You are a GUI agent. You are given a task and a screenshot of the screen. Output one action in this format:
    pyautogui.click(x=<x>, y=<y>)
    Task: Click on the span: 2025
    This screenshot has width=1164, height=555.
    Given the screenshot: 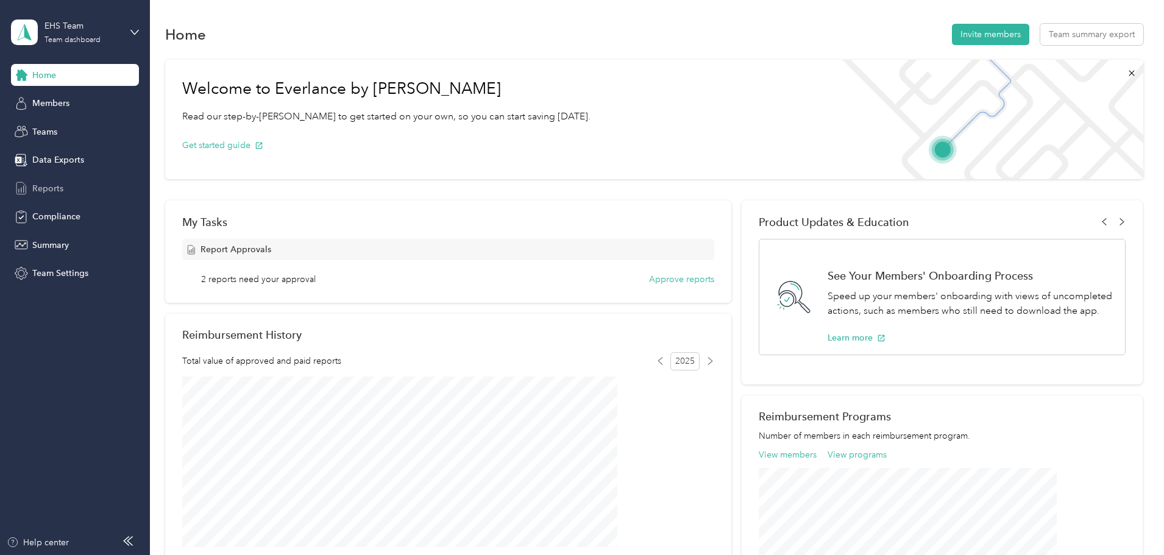 What is the action you would take?
    pyautogui.click(x=685, y=361)
    